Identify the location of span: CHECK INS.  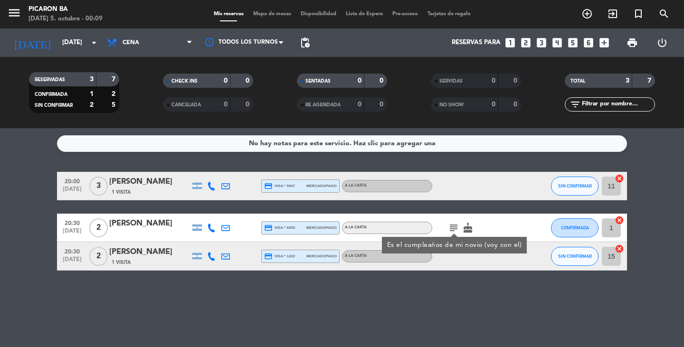
(184, 81).